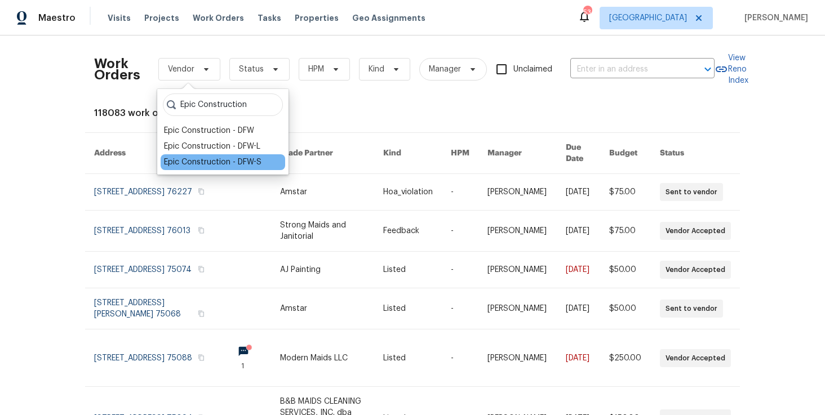  Describe the element at coordinates (695, 153) in the screenshot. I see `th: Status` at that location.